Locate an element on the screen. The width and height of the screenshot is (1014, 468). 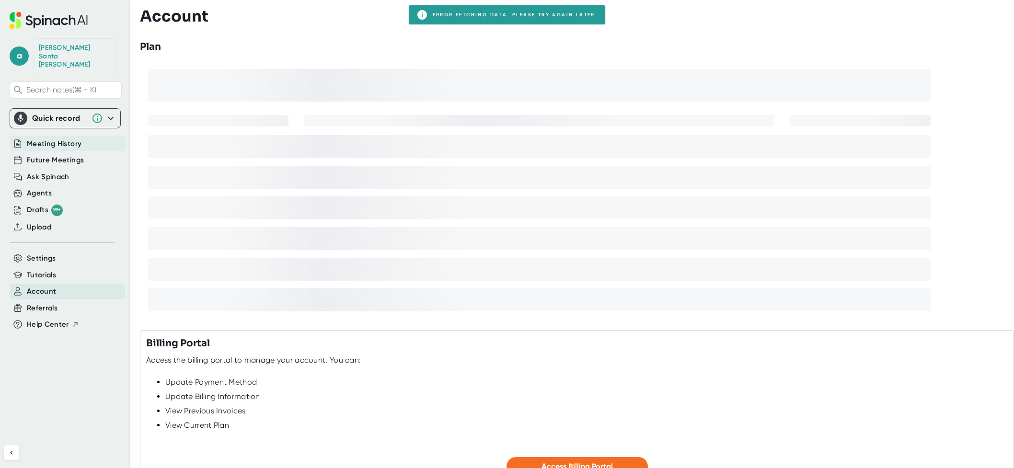
div: View Current Plan is located at coordinates (587, 426).